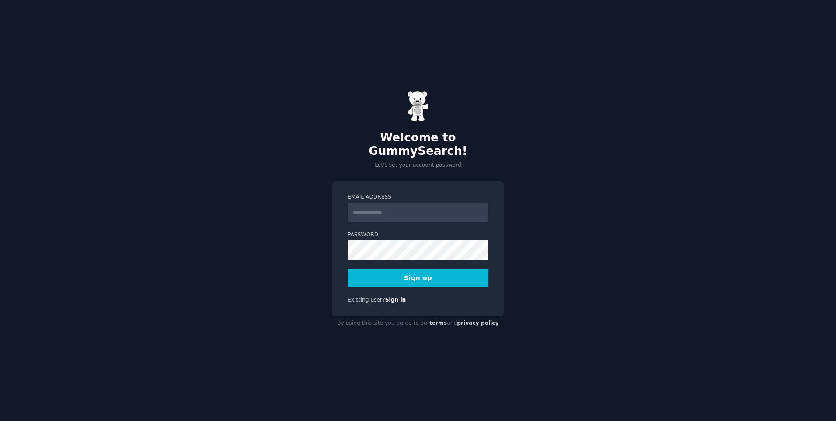 Image resolution: width=836 pixels, height=421 pixels. I want to click on a: terms, so click(438, 323).